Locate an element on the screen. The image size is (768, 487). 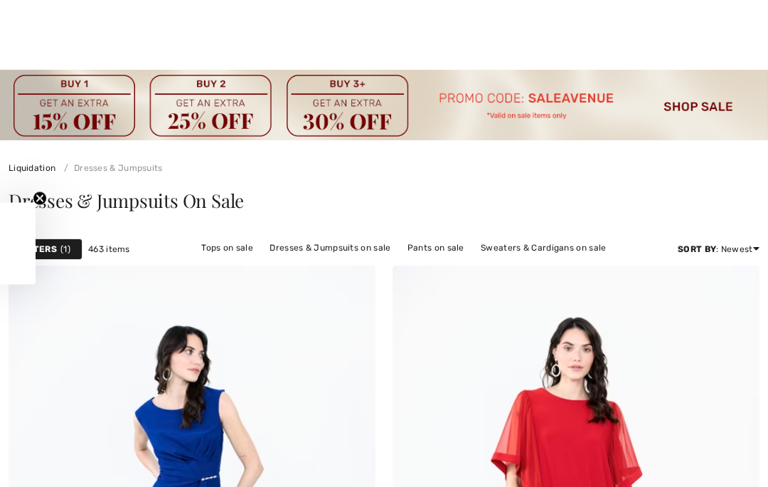
a: Jackets & Blazers on sale is located at coordinates (320, 266).